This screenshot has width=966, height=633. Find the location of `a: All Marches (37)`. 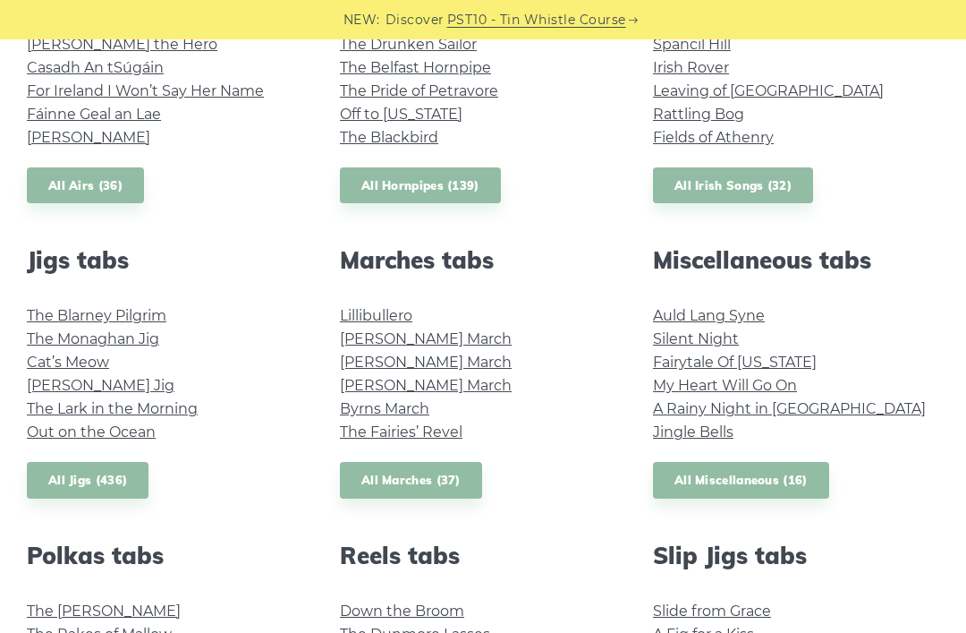

a: All Marches (37) is located at coordinates (411, 480).